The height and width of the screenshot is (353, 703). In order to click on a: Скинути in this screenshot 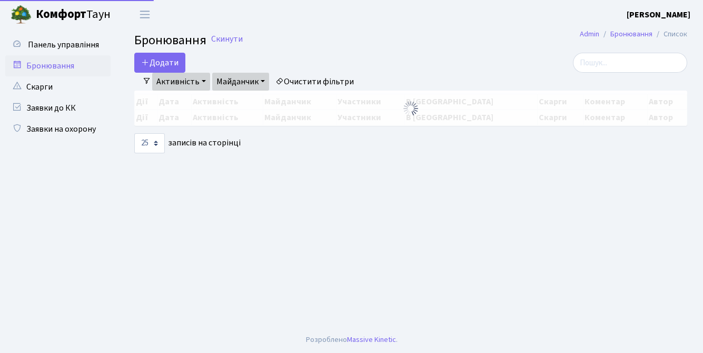, I will do `click(227, 39)`.